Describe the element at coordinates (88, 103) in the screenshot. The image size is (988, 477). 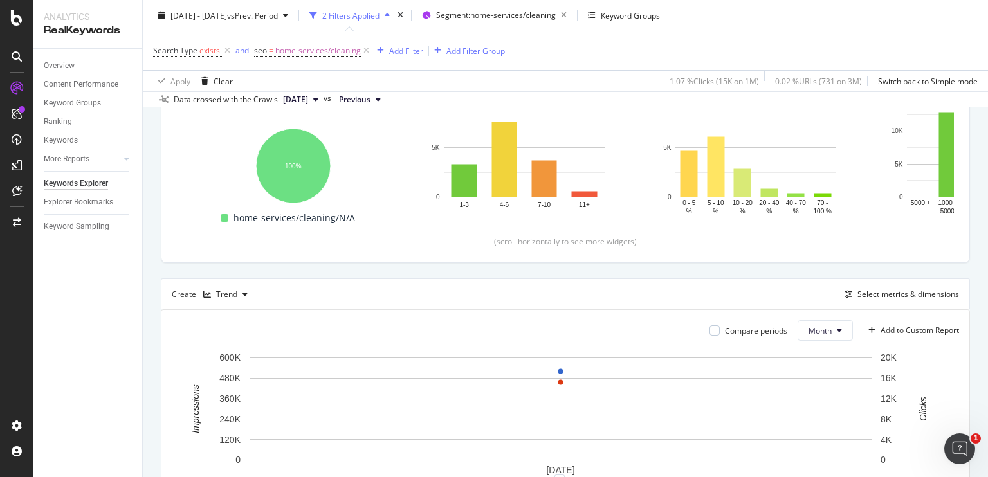
I see `a: Keyword Groups` at that location.